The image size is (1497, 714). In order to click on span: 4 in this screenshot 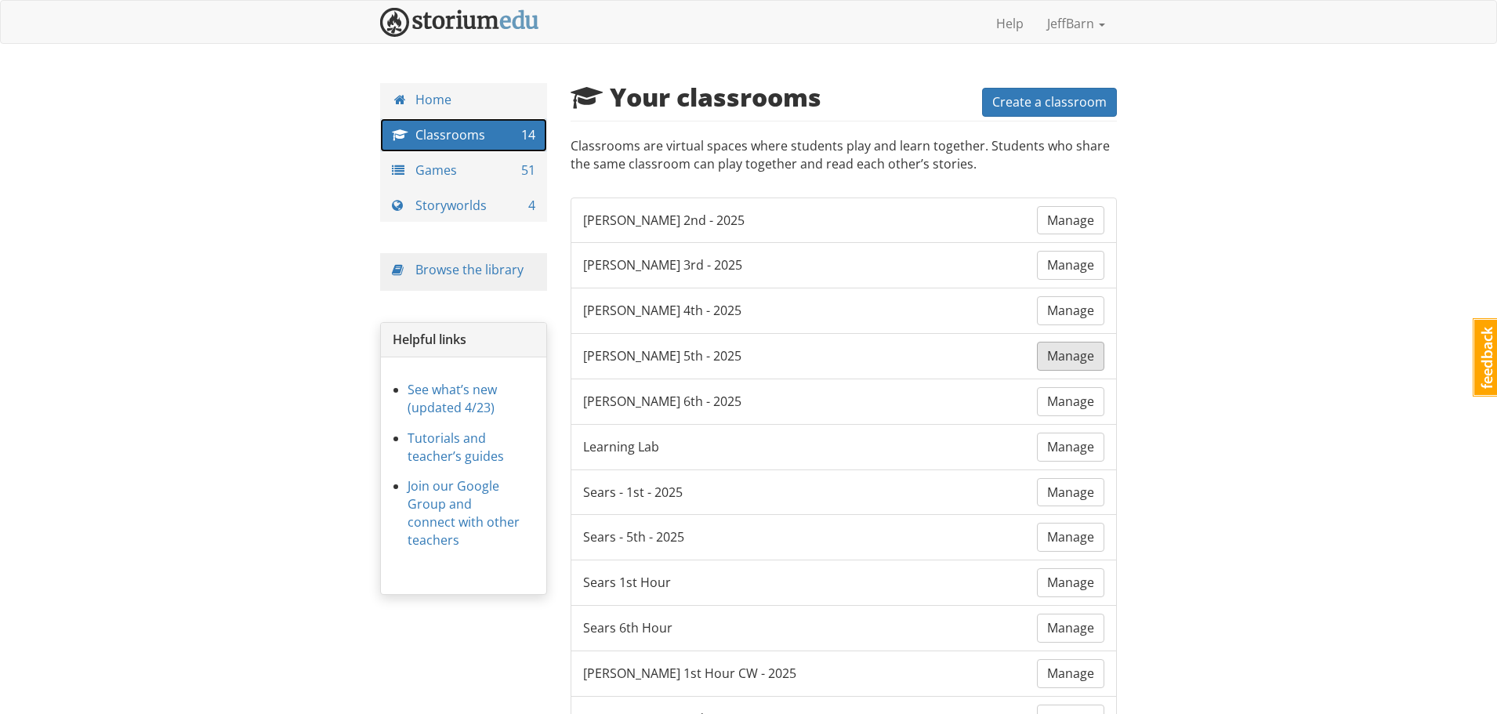, I will do `click(532, 205)`.